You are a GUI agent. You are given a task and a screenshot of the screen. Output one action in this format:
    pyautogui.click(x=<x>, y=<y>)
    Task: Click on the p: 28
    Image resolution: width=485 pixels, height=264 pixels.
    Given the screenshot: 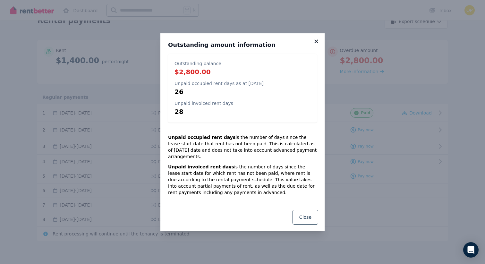 What is the action you would take?
    pyautogui.click(x=204, y=112)
    